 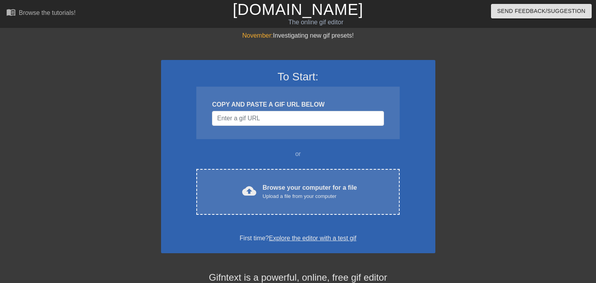 I want to click on div: or, so click(x=298, y=154).